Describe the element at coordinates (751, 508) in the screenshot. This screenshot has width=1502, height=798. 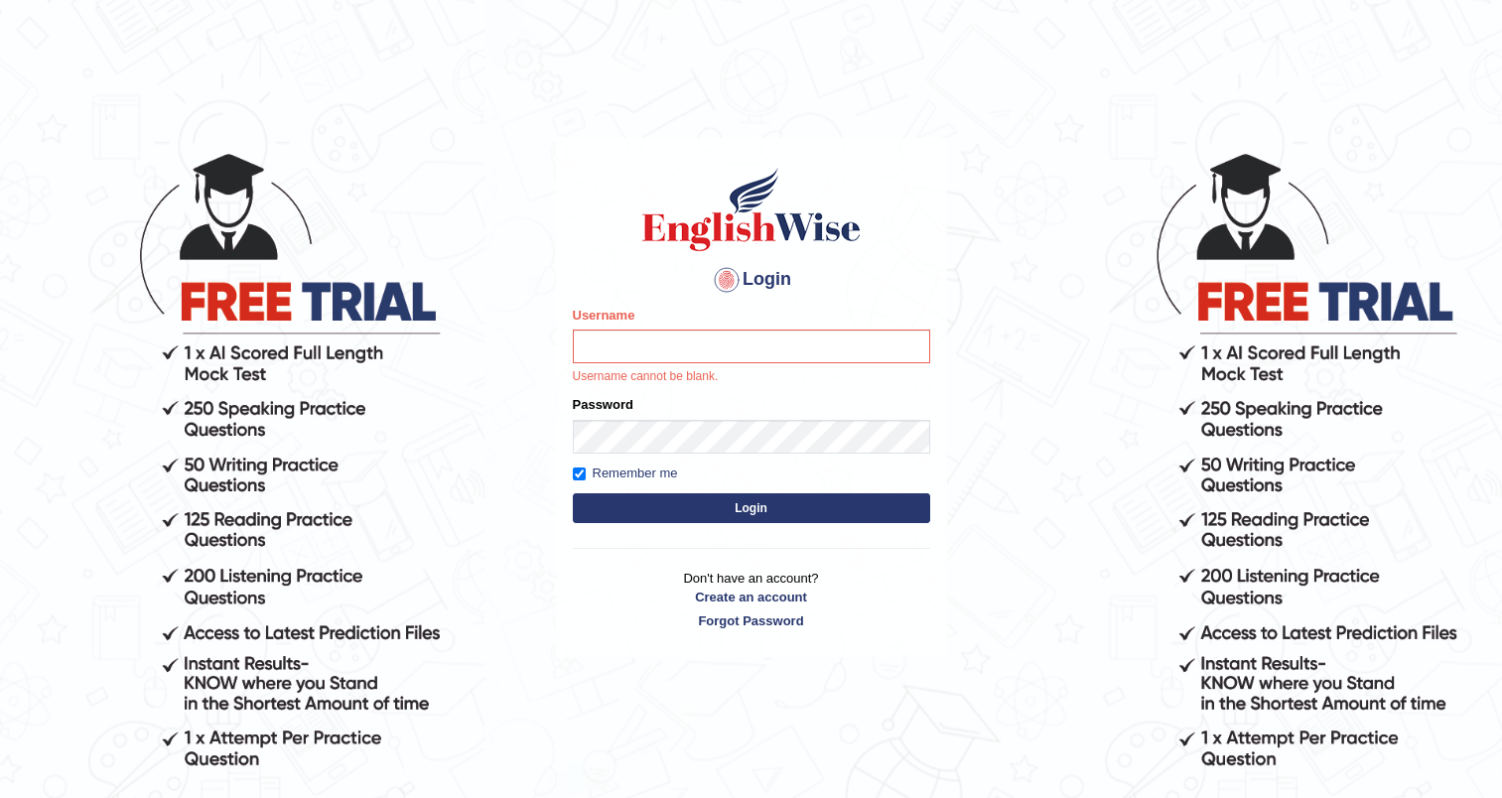
I see `button: Login` at that location.